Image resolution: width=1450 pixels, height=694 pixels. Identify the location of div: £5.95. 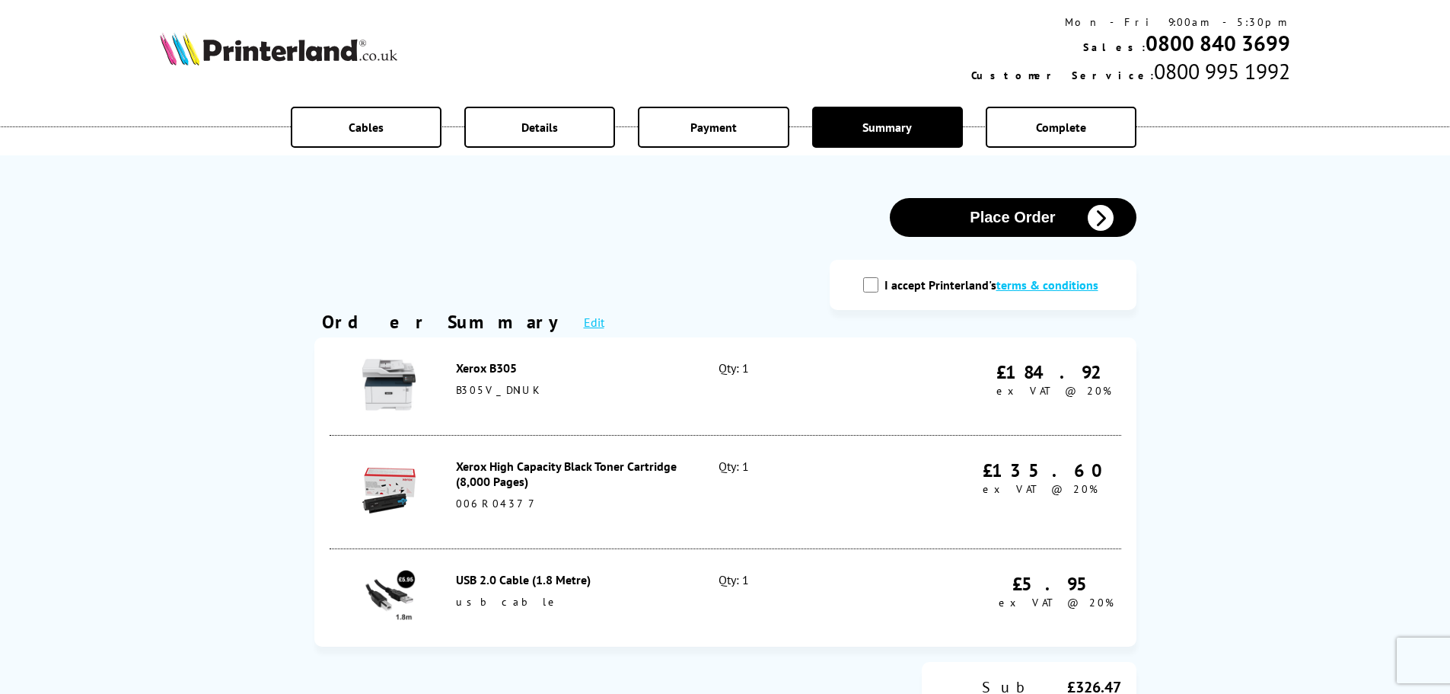
(1056, 583).